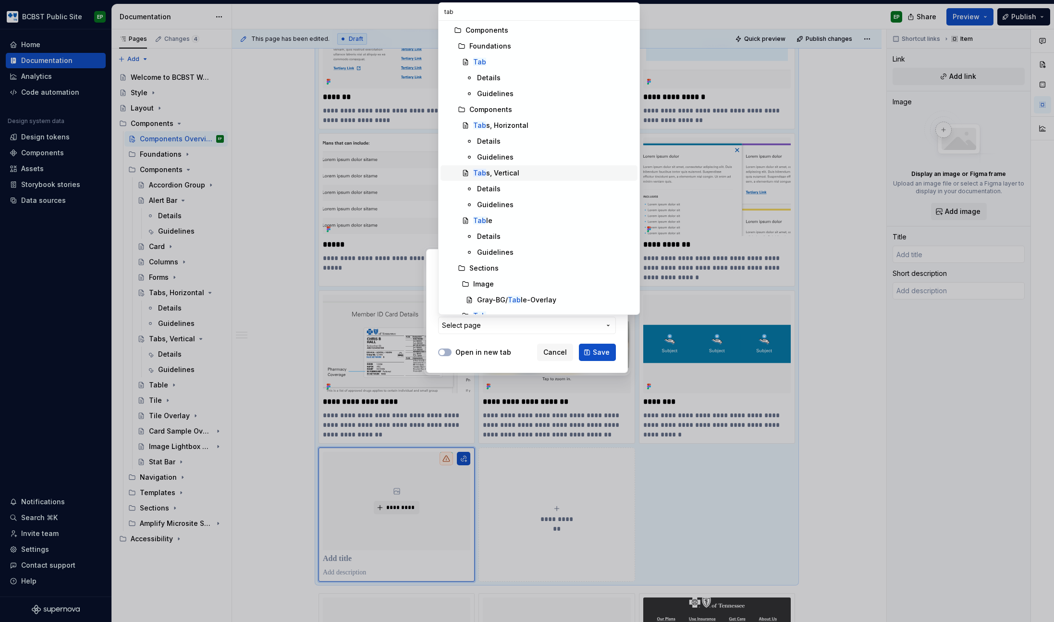 The height and width of the screenshot is (622, 1054). Describe the element at coordinates (496, 173) in the screenshot. I see `div: s, Vertical` at that location.